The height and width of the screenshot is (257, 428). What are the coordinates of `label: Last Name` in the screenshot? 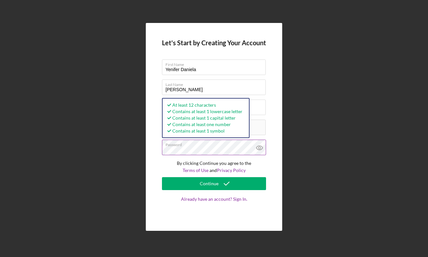 It's located at (216, 83).